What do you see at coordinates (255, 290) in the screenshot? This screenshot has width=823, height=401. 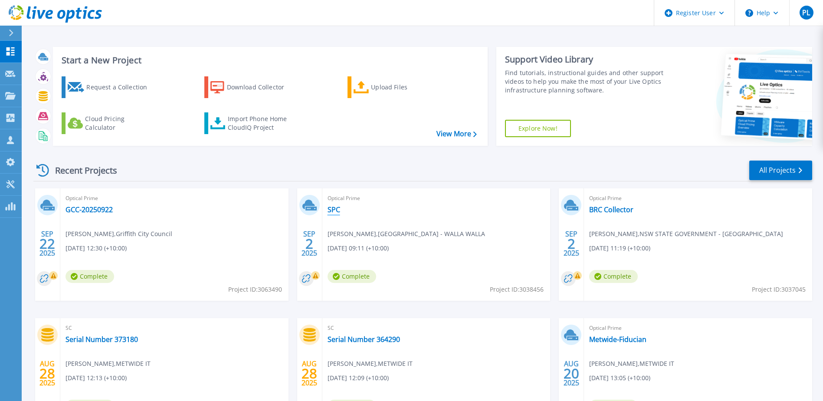 I see `span: Project ID: 3063490` at bounding box center [255, 290].